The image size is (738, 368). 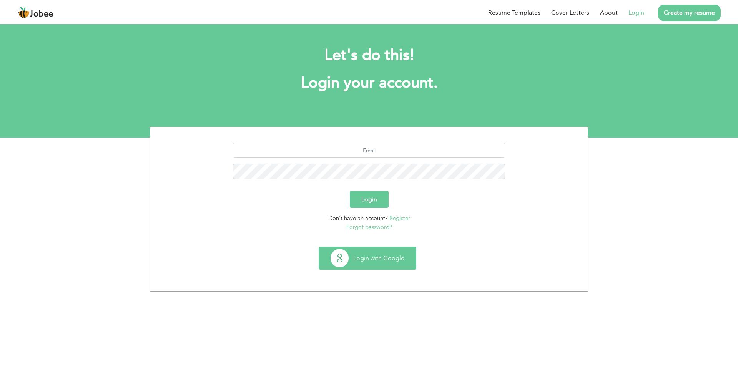 What do you see at coordinates (400, 218) in the screenshot?
I see `a: Register` at bounding box center [400, 218].